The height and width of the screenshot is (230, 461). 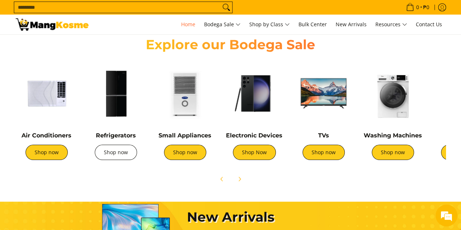 What do you see at coordinates (351, 24) in the screenshot?
I see `a: New Arrivals` at bounding box center [351, 24].